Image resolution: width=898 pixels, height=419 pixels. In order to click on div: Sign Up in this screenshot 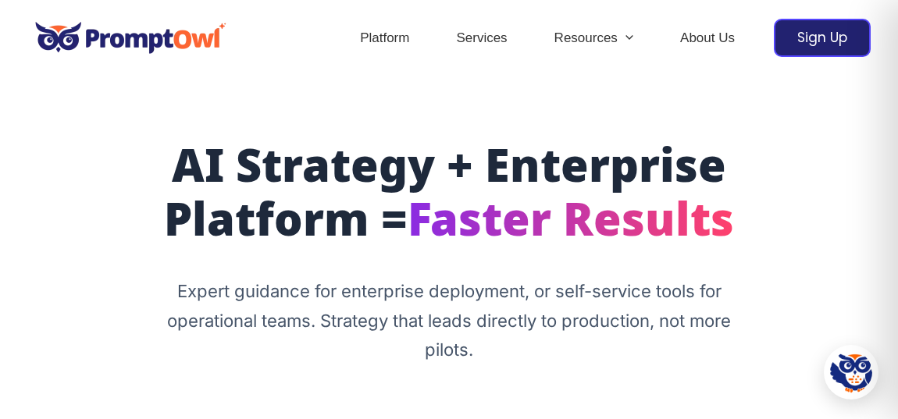, I will do `click(822, 37)`.